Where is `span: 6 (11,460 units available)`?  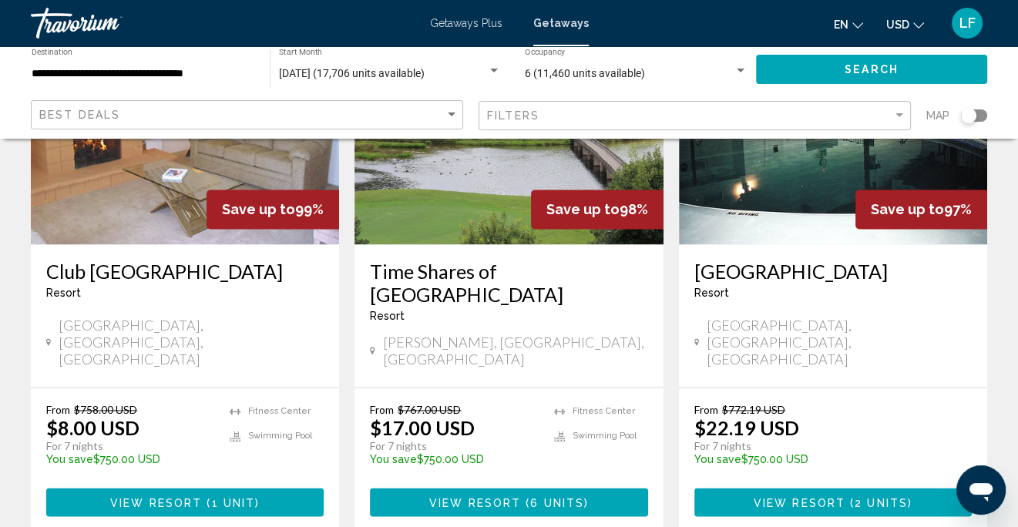
span: 6 (11,460 units available) is located at coordinates (585, 73).